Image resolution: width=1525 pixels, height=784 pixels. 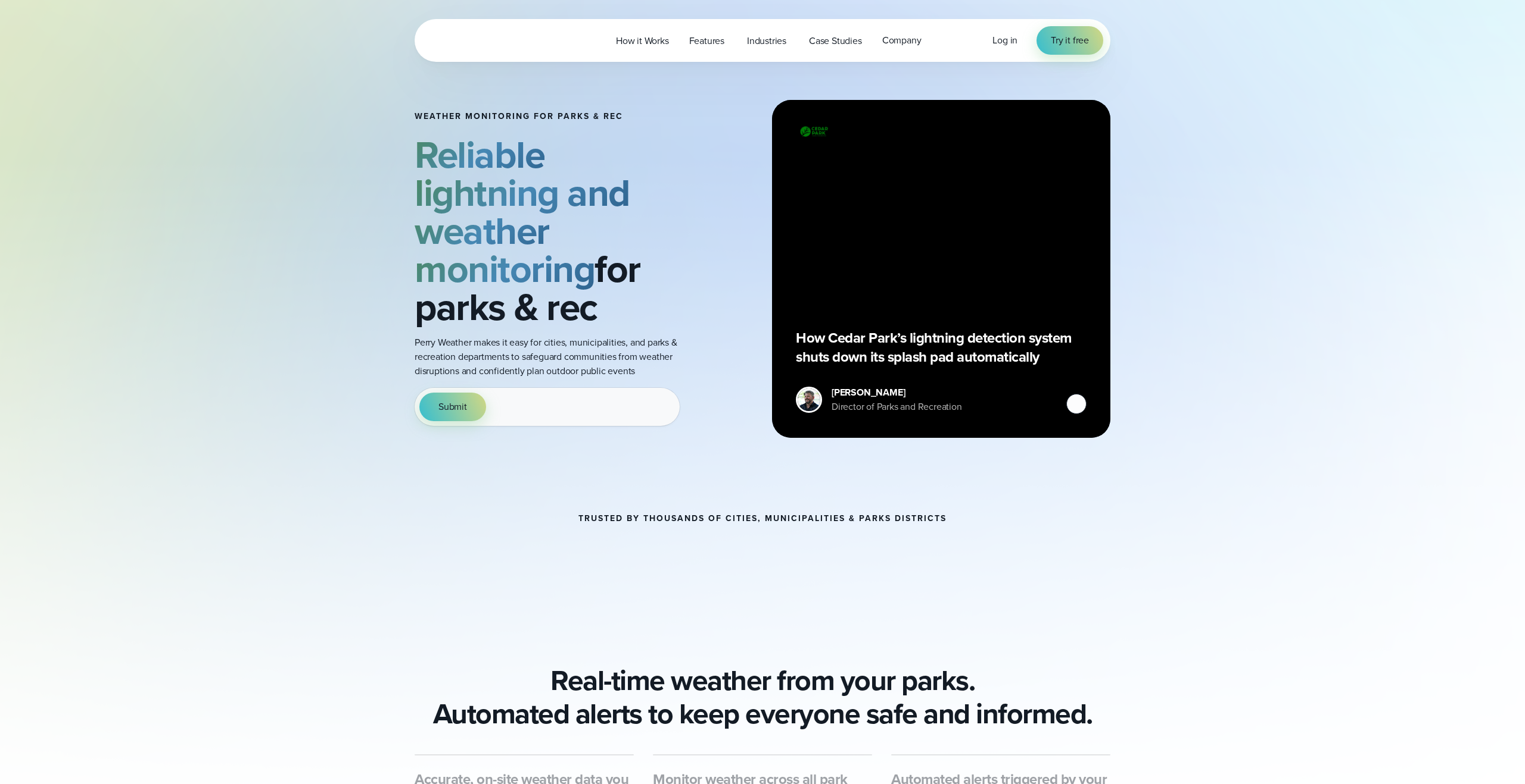 What do you see at coordinates (902, 41) in the screenshot?
I see `span: Company` at bounding box center [902, 41].